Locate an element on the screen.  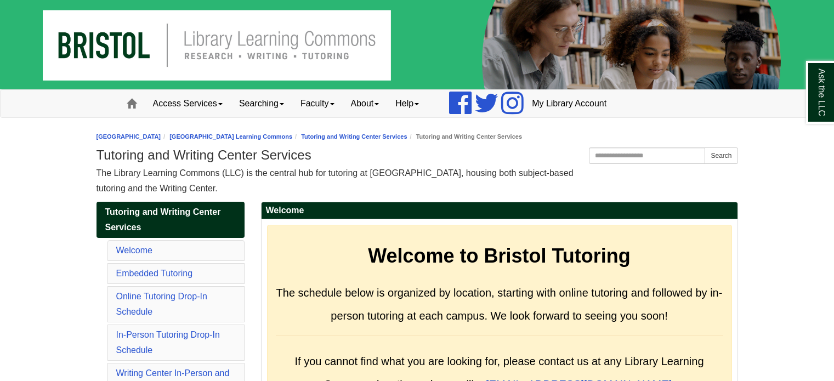
a: Embedded Tutoring is located at coordinates (155, 273).